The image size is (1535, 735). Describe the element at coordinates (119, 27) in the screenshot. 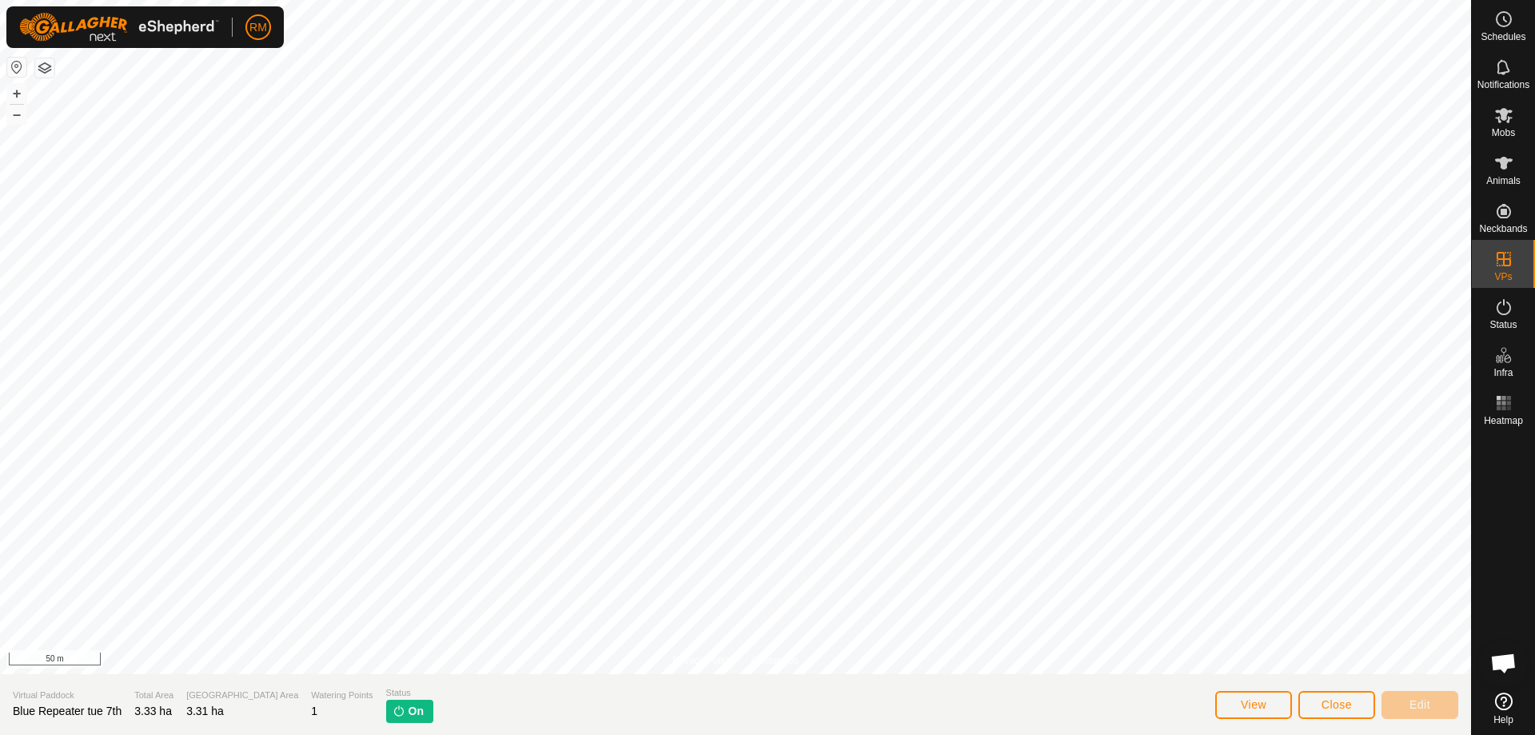

I see `img: Gallagher Logo` at that location.